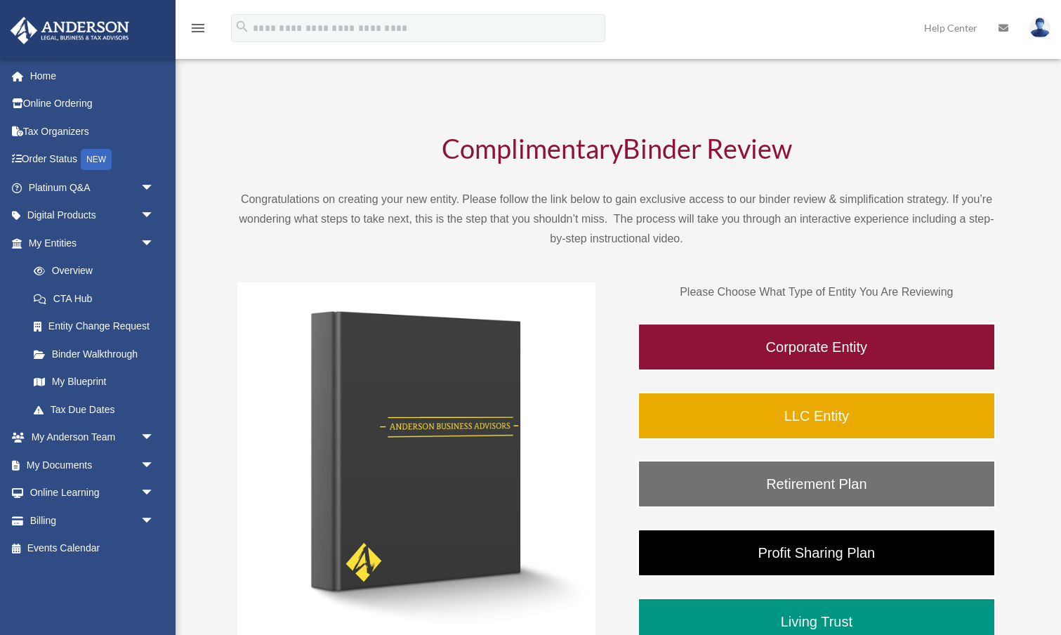 The image size is (1061, 635). Describe the element at coordinates (94, 354) in the screenshot. I see `a: Binder Walkthrough` at that location.